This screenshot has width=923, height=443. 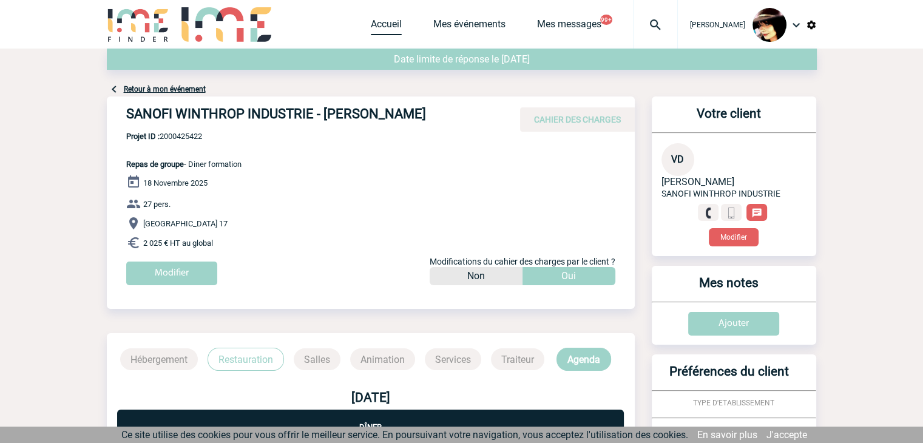 I want to click on a: En savoir plus, so click(x=727, y=434).